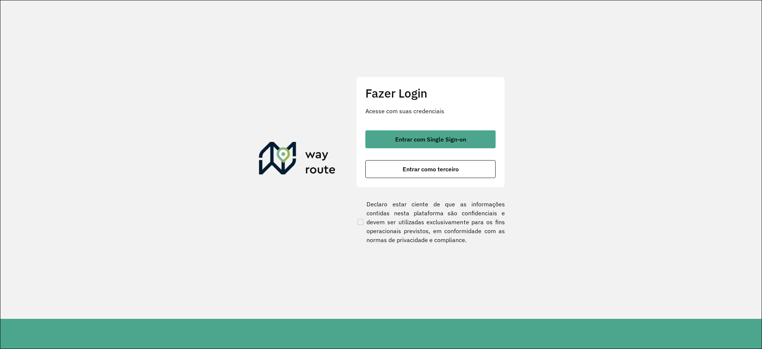  What do you see at coordinates (431, 93) in the screenshot?
I see `h2: Fazer Login` at bounding box center [431, 93].